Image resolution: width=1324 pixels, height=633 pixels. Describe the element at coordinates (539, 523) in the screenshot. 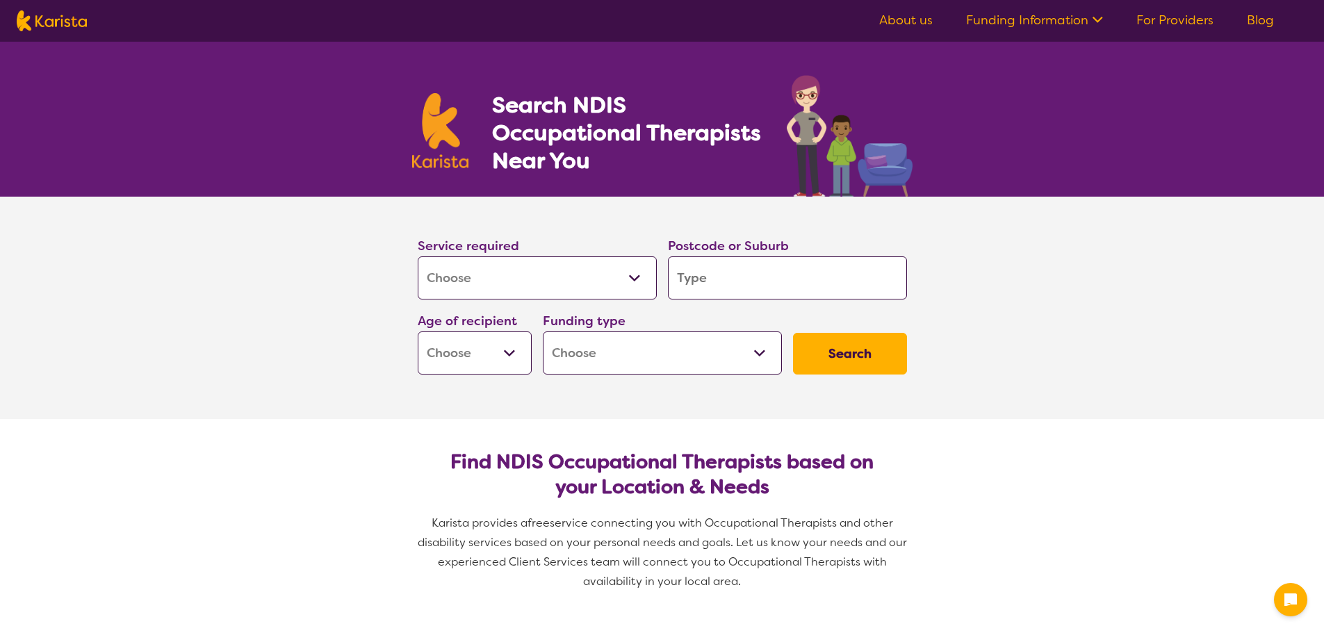

I see `span: free` at that location.